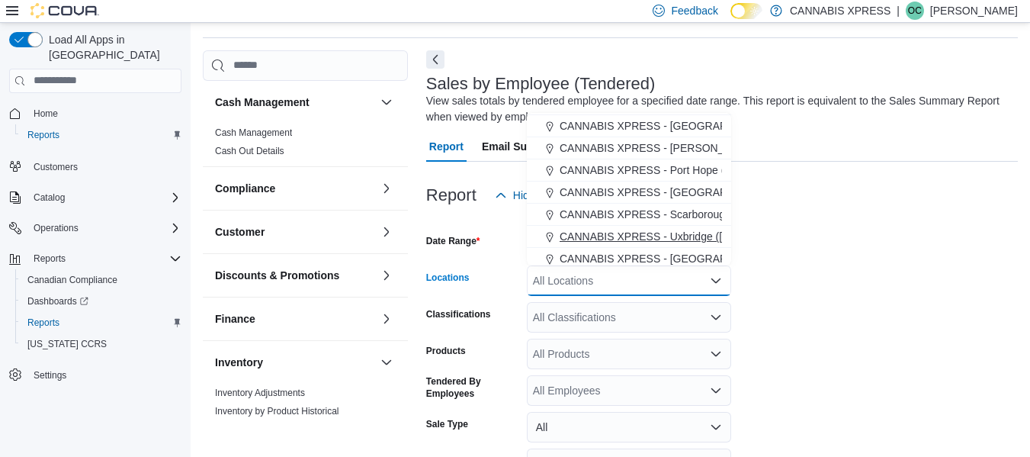 The image size is (1030, 457). I want to click on span: Settings, so click(50, 375).